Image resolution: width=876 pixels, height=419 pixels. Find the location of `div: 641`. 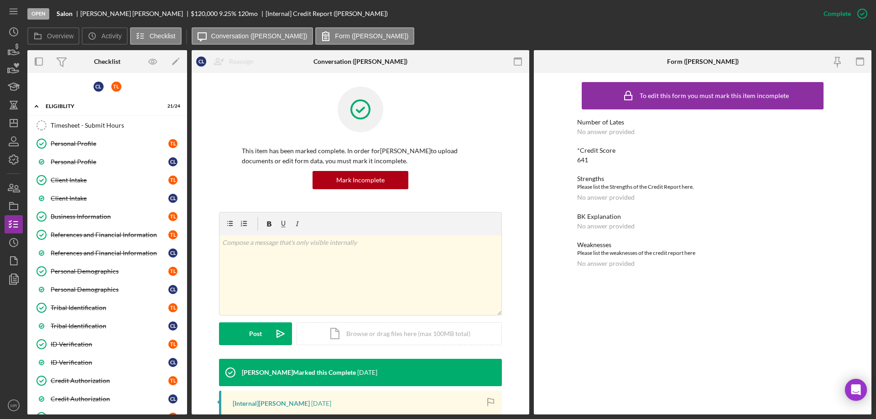

div: 641 is located at coordinates (583, 160).